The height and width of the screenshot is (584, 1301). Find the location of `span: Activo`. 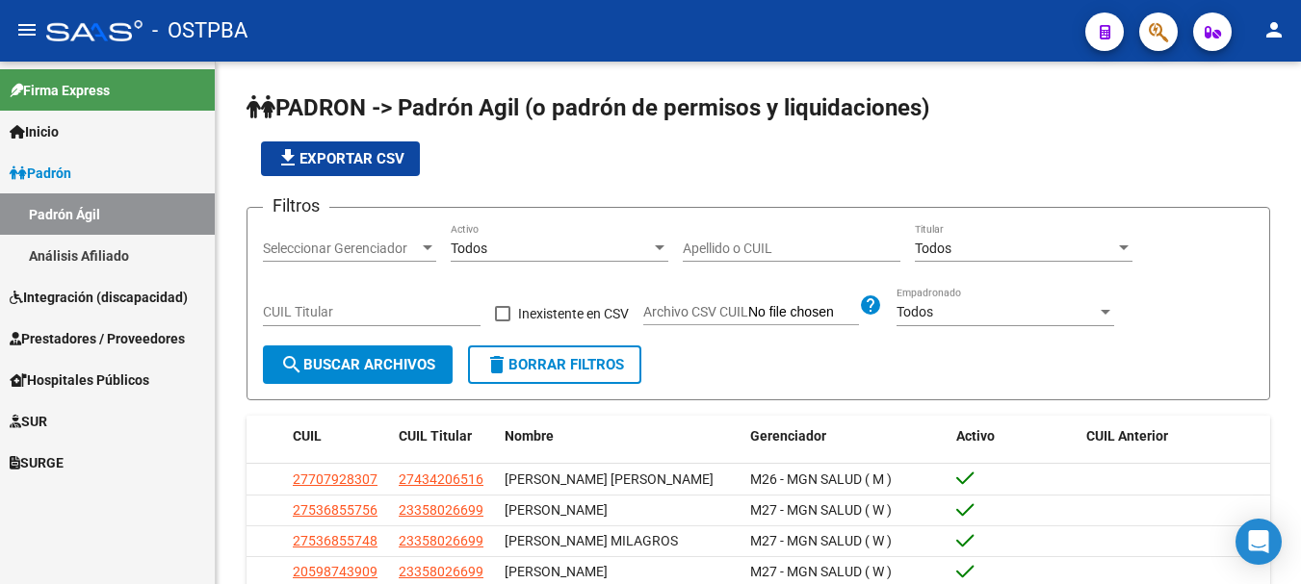

span: Activo is located at coordinates (975, 436).